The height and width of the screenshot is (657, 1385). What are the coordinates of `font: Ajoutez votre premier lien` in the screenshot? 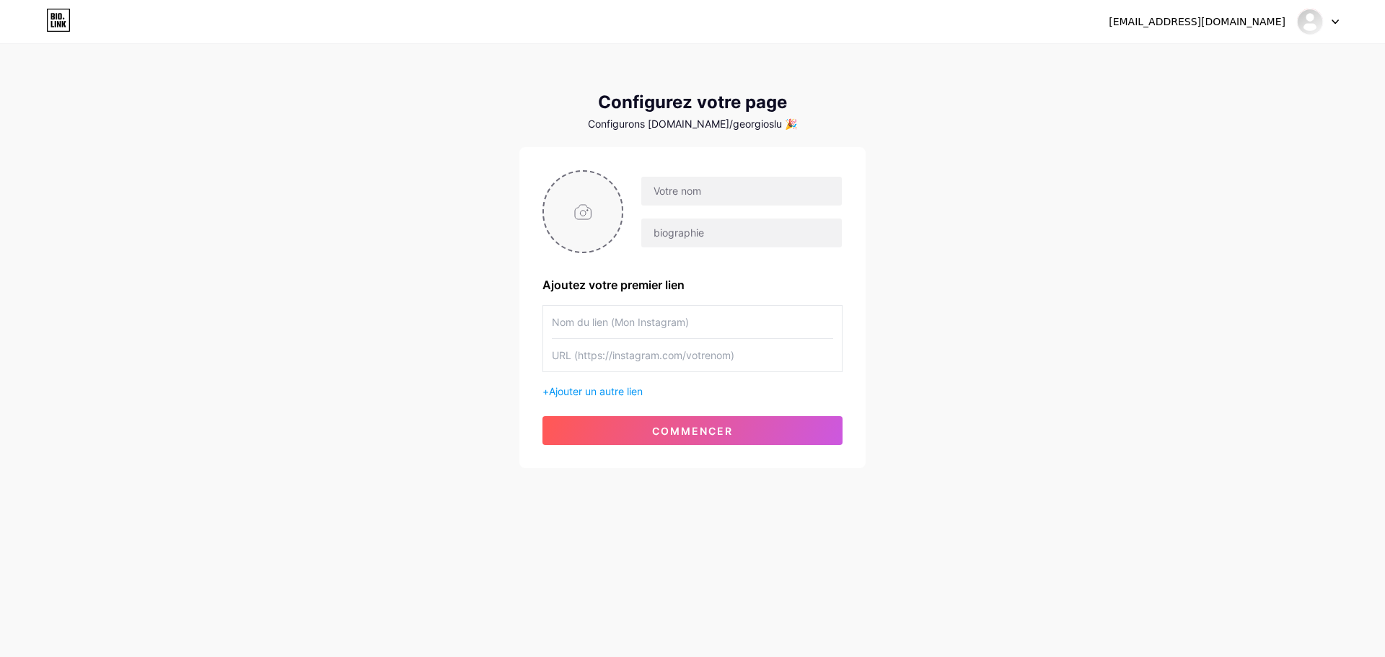 It's located at (613, 285).